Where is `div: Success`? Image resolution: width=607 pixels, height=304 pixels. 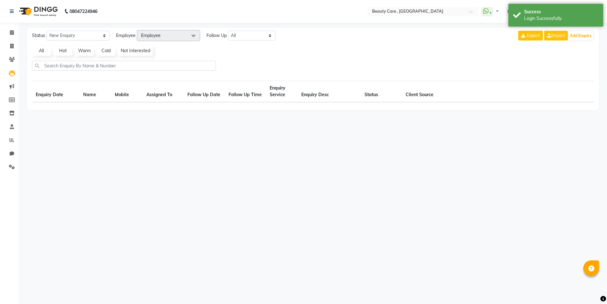
div: Success is located at coordinates (561, 12).